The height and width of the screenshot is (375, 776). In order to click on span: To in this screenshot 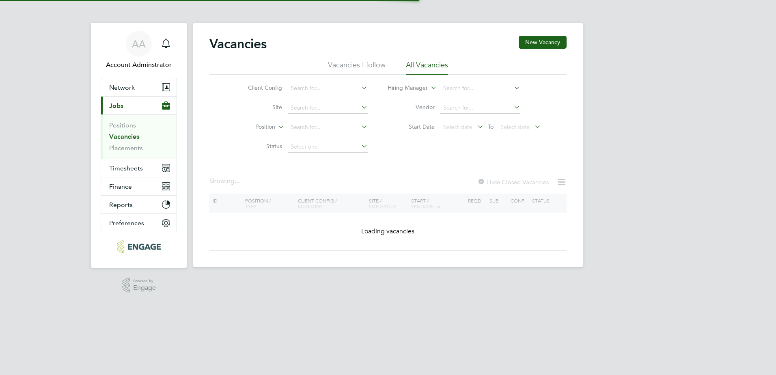, I will do `click(490, 127)`.